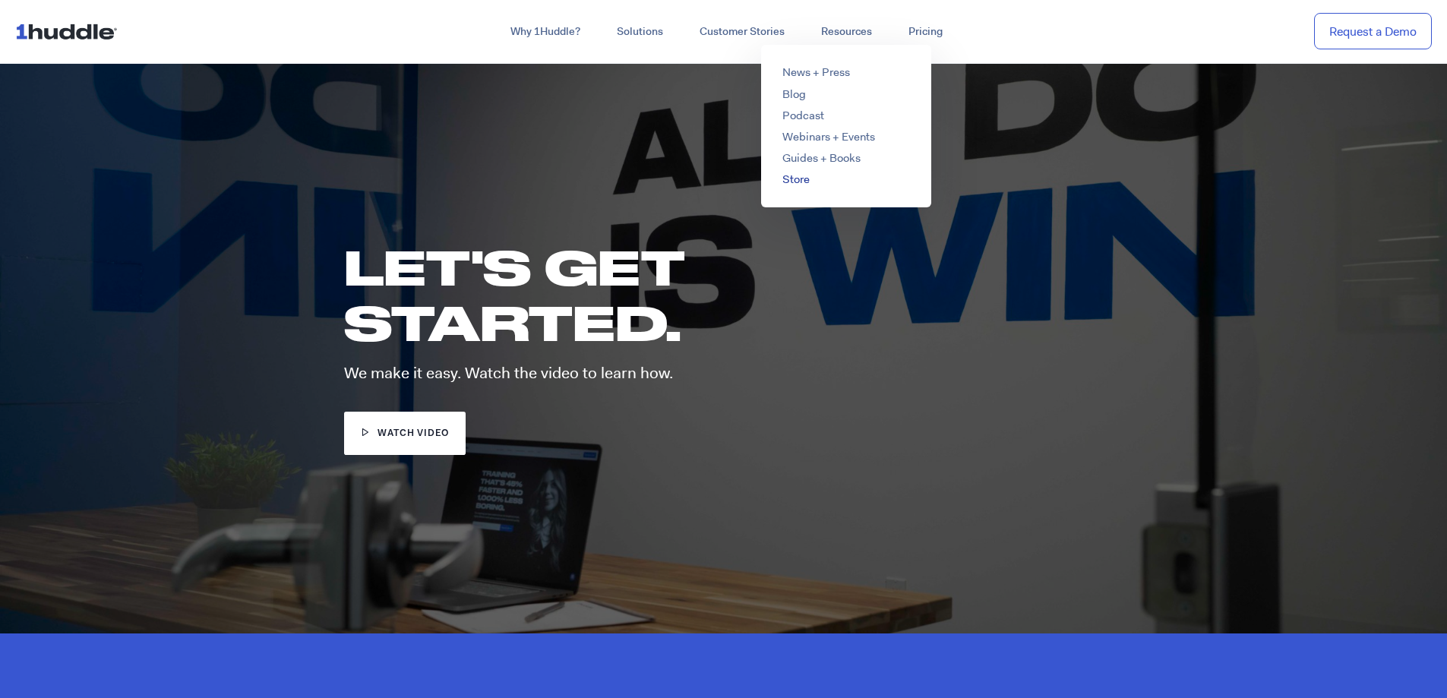 Image resolution: width=1447 pixels, height=698 pixels. What do you see at coordinates (413, 434) in the screenshot?
I see `span: watch video` at bounding box center [413, 434].